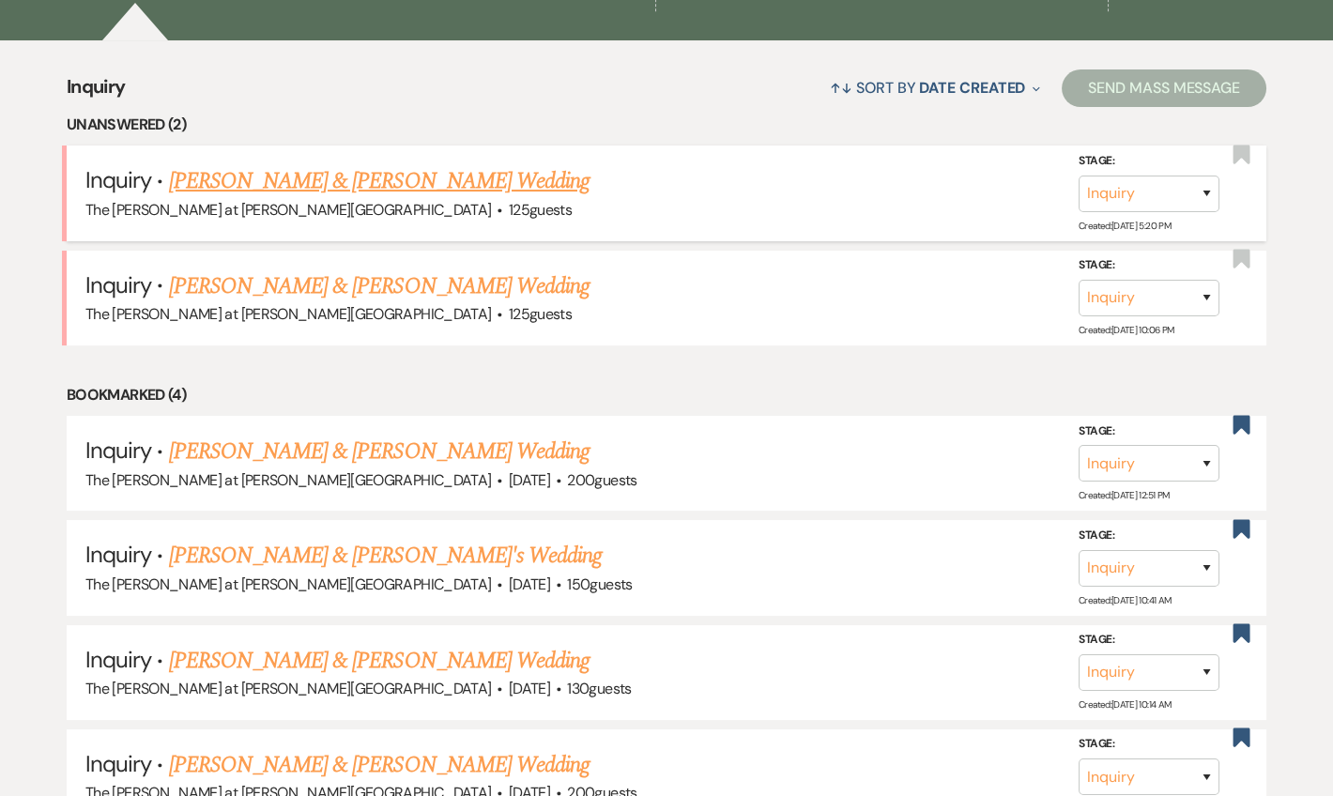 This screenshot has height=796, width=1333. I want to click on button: Sort By Date Created, so click(935, 87).